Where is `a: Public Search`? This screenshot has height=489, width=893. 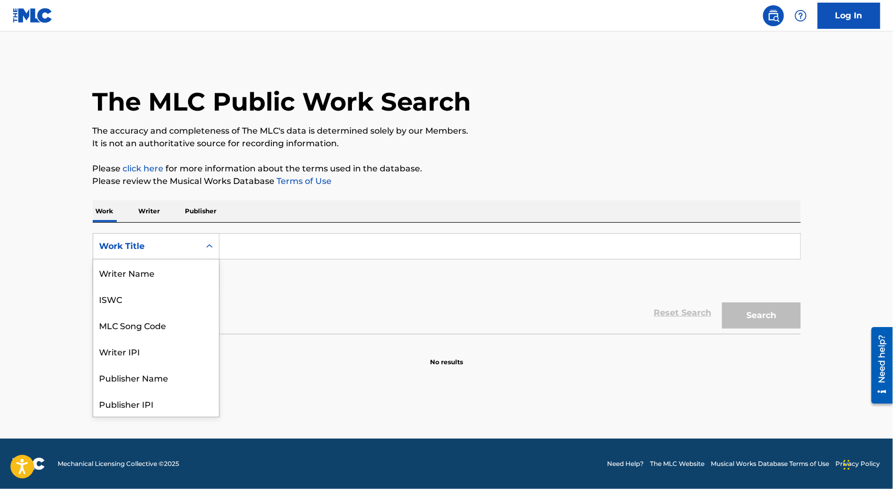
a: Public Search is located at coordinates (774, 16).